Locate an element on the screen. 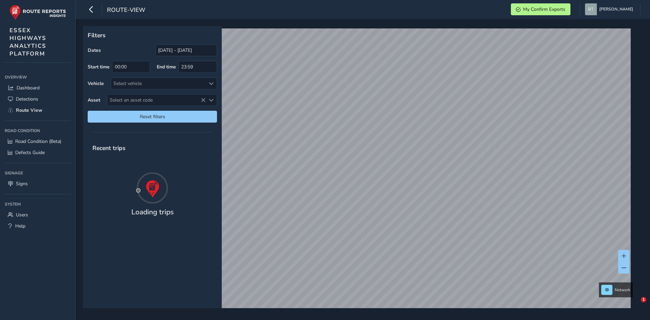 The image size is (650, 320). span: ESSEX HIGHWAYS ANALYTICS PLATFORM is located at coordinates (28, 42).